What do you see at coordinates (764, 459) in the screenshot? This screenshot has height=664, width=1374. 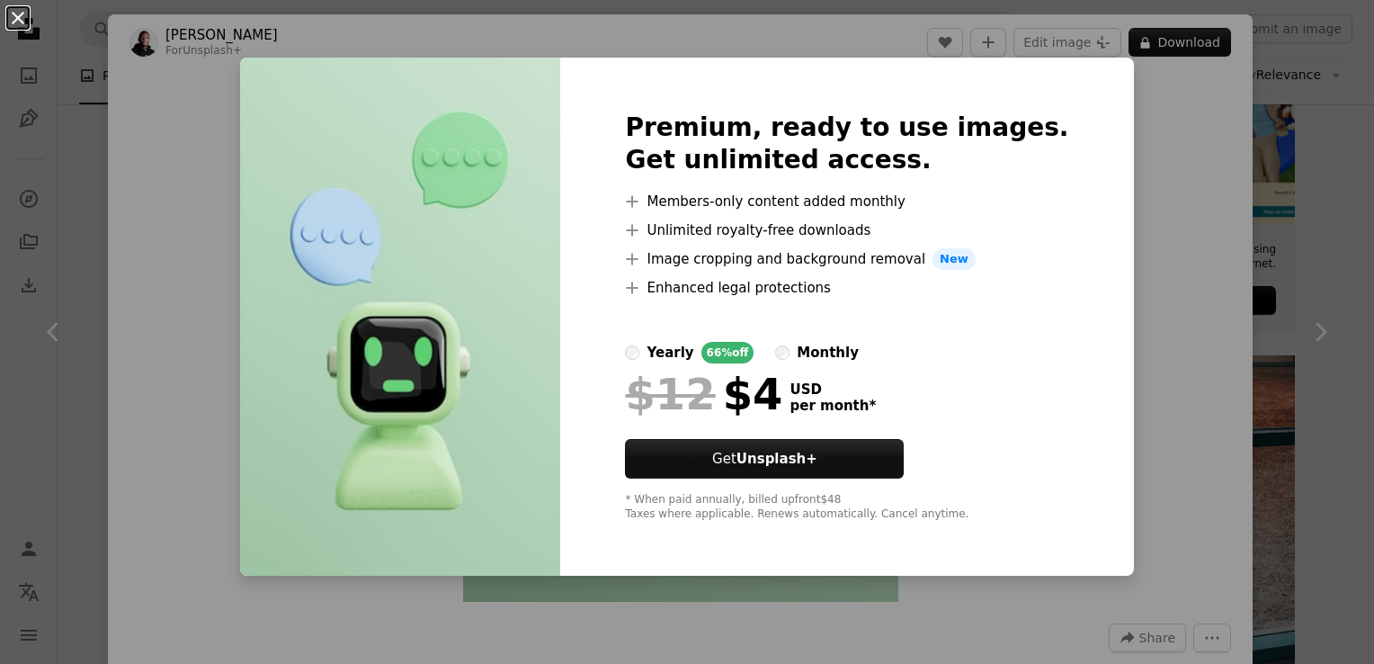 I see `button: GetUnsplash+` at bounding box center [764, 459].